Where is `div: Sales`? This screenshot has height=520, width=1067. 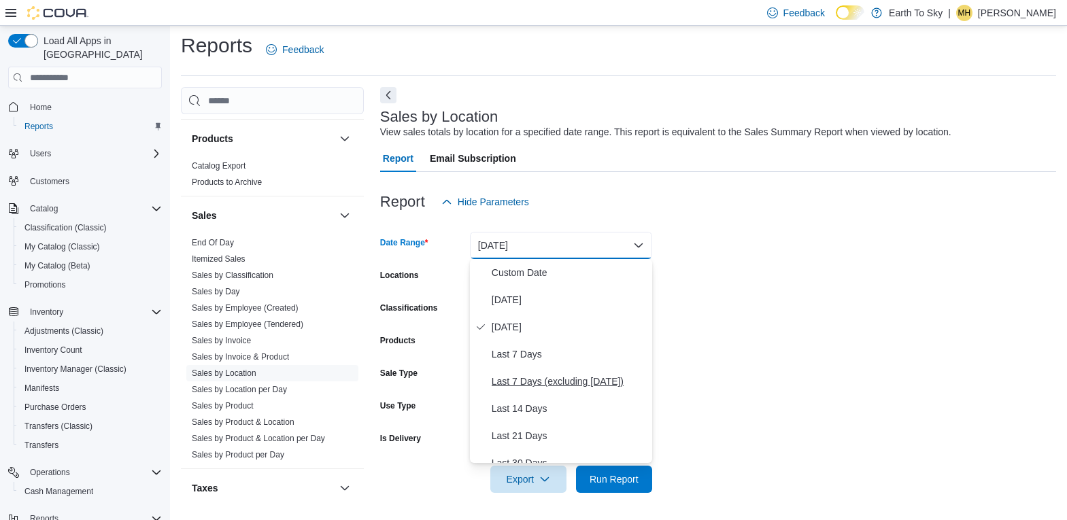
div: Sales is located at coordinates (272, 352).